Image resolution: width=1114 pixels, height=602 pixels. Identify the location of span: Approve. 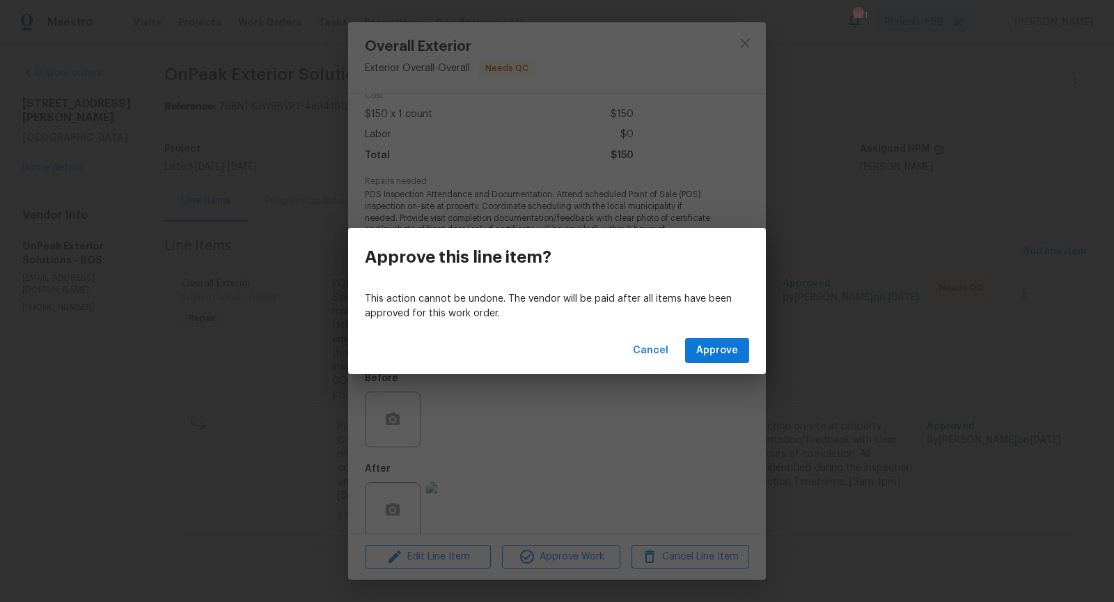
(717, 350).